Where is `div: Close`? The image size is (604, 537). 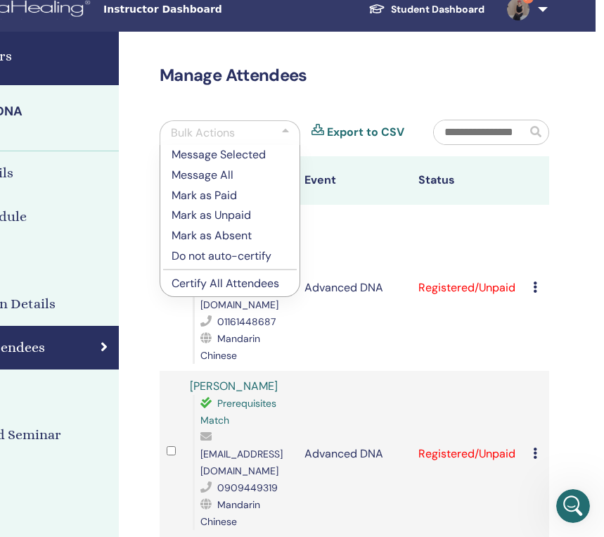
div: Close is located at coordinates (260, 18).